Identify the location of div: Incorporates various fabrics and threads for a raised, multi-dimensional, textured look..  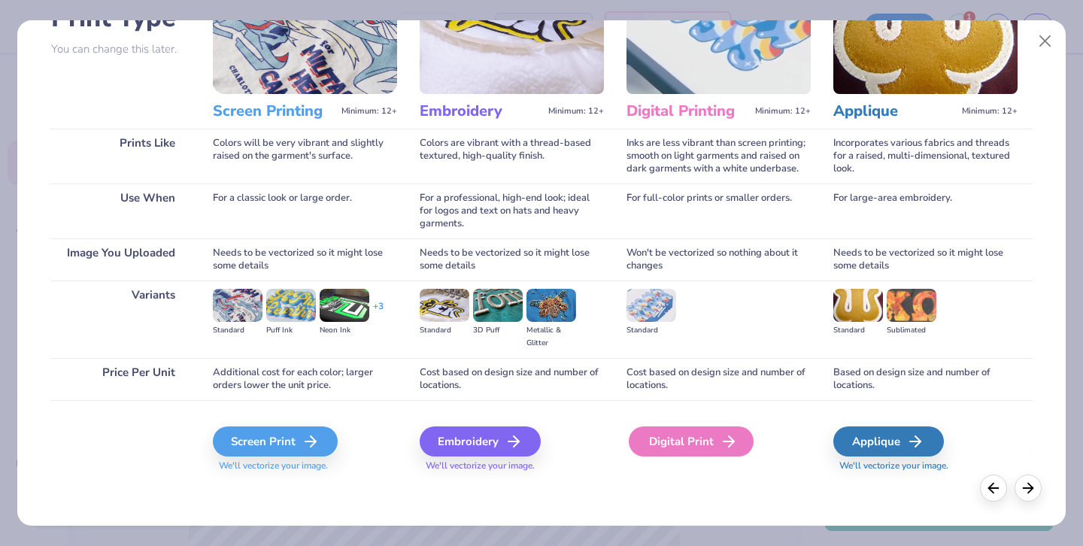
(925, 156).